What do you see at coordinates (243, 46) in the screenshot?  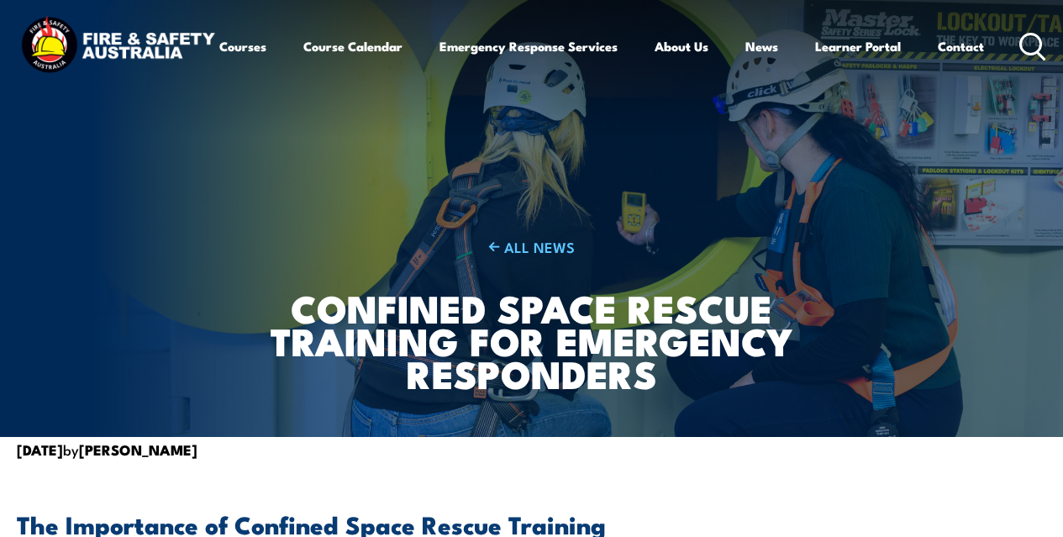 I see `a: Courses` at bounding box center [243, 46].